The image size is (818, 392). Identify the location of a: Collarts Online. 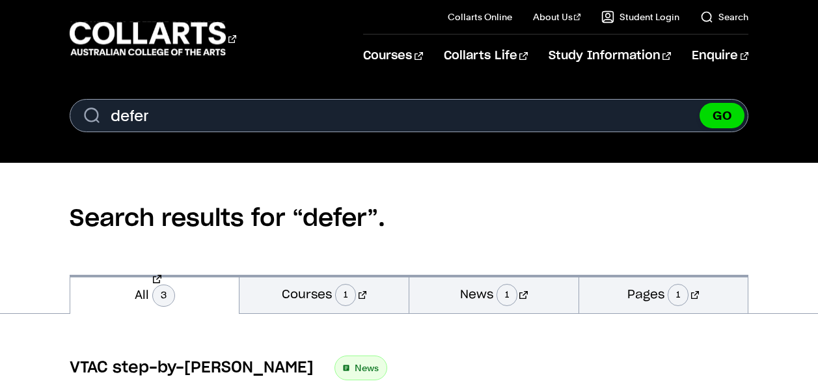
(480, 17).